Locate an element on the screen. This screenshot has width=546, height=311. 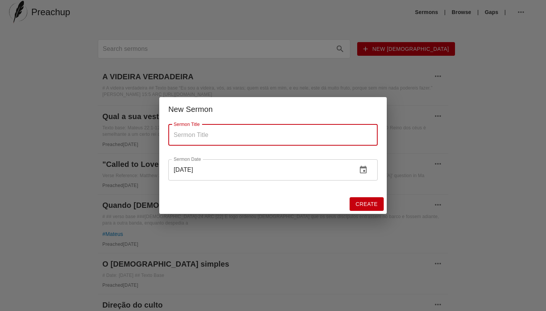
button: change date is located at coordinates (363, 170).